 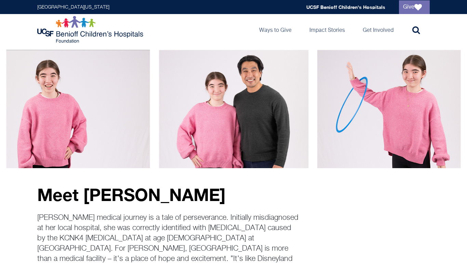 What do you see at coordinates (91, 29) in the screenshot?
I see `img: Logo for UCSF Benioff Children's Hospitals Foundation` at bounding box center [91, 29].